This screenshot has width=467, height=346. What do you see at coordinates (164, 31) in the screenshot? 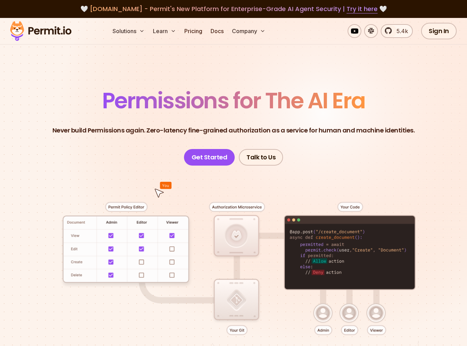
I see `button: Learn` at bounding box center [164, 31].